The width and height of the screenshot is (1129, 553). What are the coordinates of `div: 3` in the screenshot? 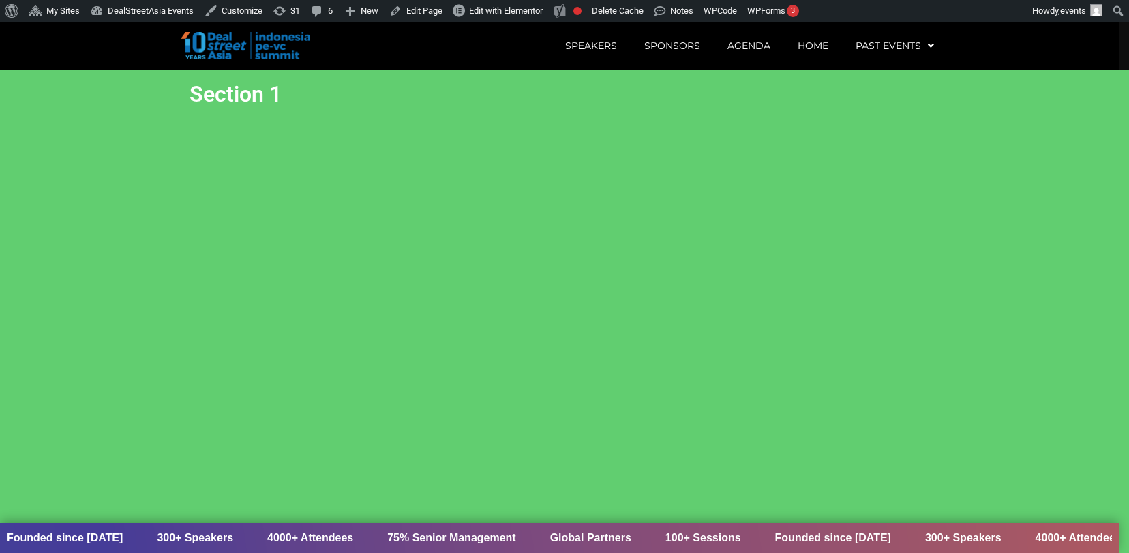 It's located at (793, 11).